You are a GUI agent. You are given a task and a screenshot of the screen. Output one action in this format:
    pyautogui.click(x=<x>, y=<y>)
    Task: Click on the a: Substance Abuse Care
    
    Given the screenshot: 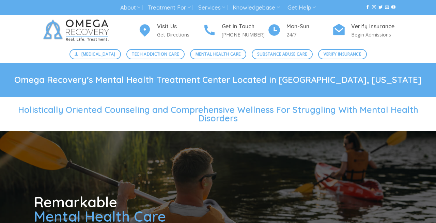 What is the action you would take?
    pyautogui.click(x=282, y=54)
    